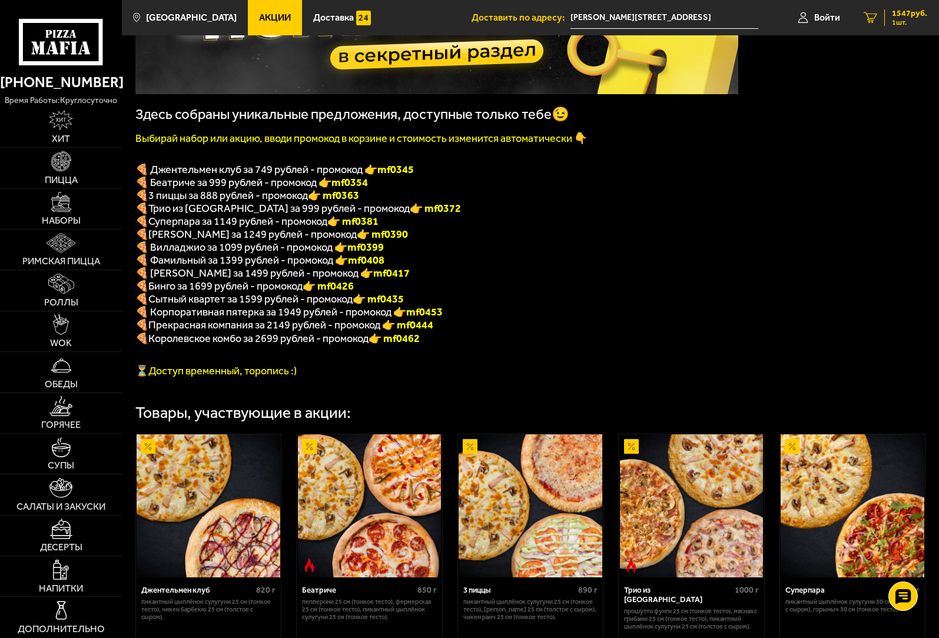 Image resolution: width=939 pixels, height=638 pixels. What do you see at coordinates (691, 506) in the screenshot?
I see `img: Трио из Рио` at bounding box center [691, 506].